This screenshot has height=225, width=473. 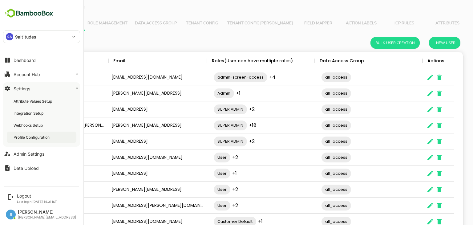 I want to click on span: Attributes, so click(x=426, y=23).